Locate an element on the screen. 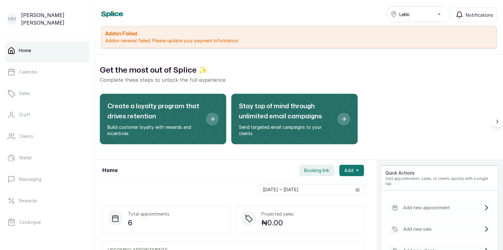 The image size is (503, 250). a: Catalogue is located at coordinates (47, 222).